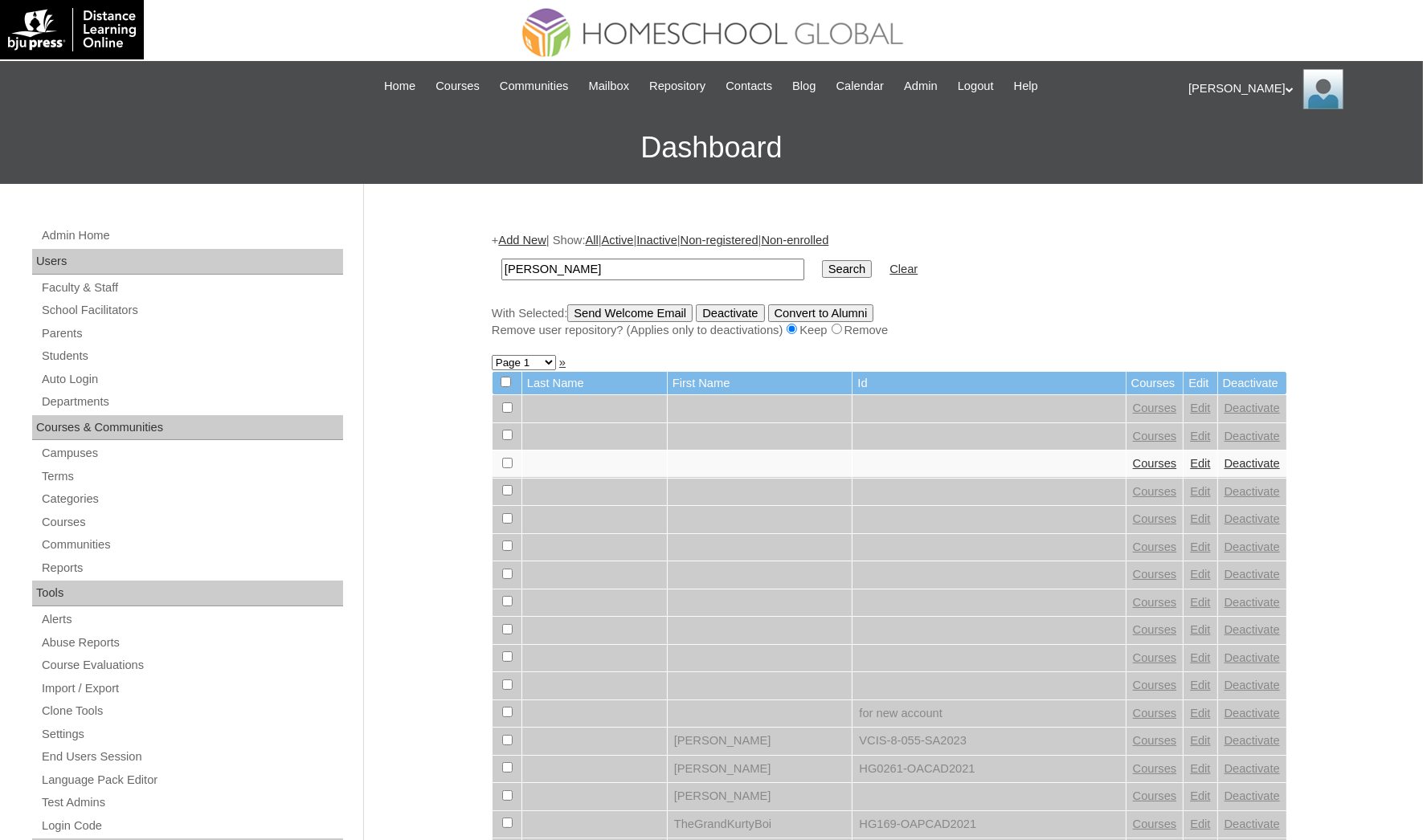 The height and width of the screenshot is (840, 1423). What do you see at coordinates (191, 401) in the screenshot?
I see `a: Departments` at bounding box center [191, 401].